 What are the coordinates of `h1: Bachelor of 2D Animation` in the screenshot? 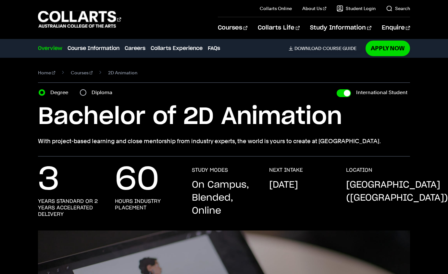 It's located at (224, 117).